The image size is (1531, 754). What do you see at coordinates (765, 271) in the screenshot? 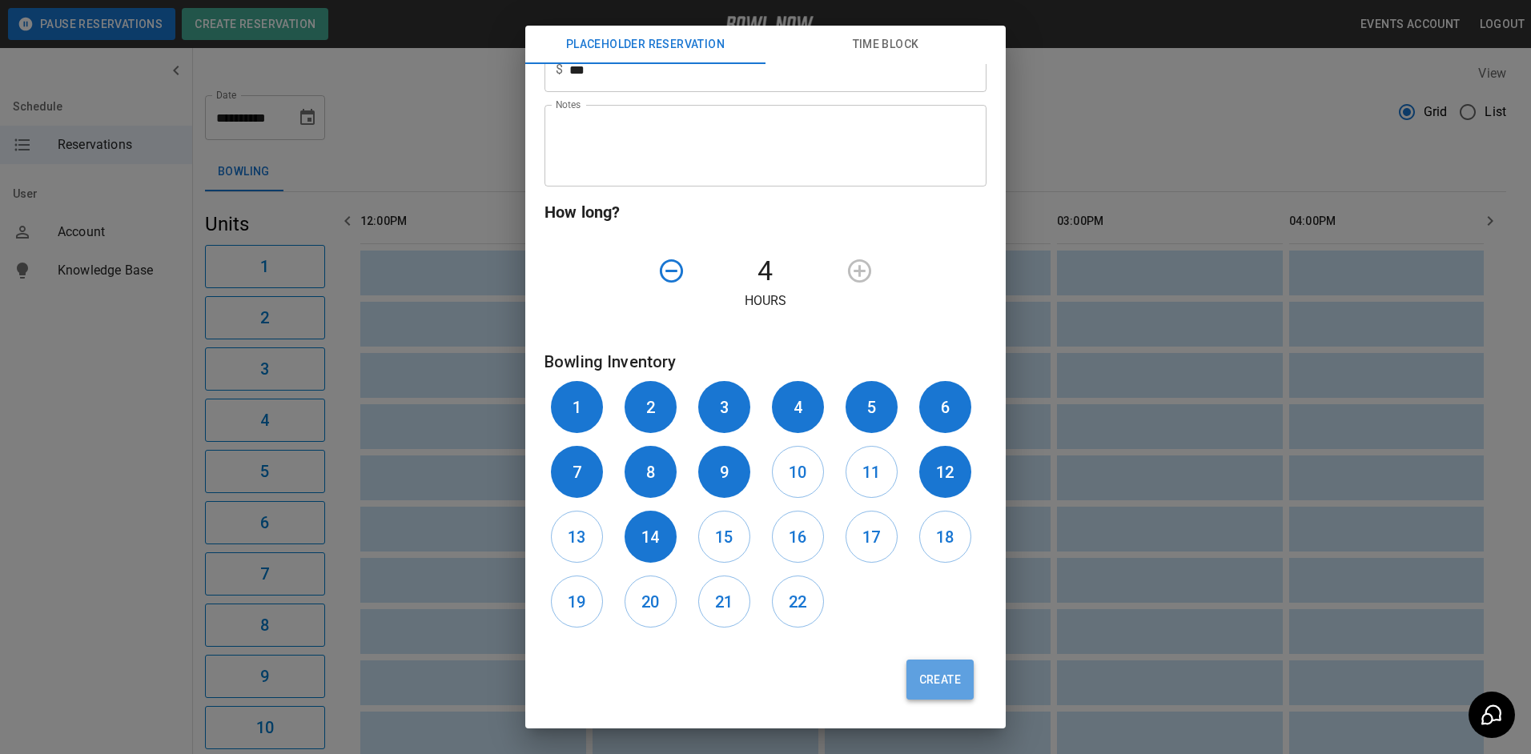
I see `h4: 4` at bounding box center [765, 271].